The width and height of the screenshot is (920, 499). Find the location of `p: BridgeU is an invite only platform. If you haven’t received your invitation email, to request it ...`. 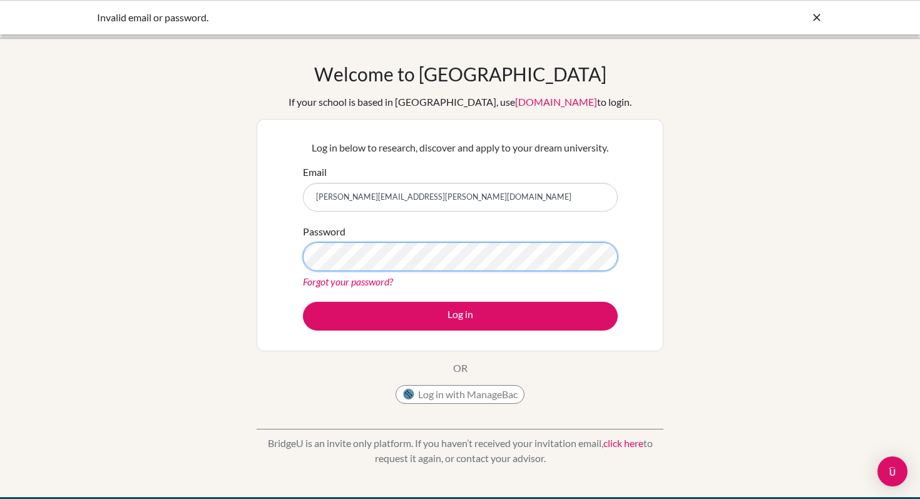

p: BridgeU is an invite only platform. If you haven’t received your invitation email, to request it ... is located at coordinates (460, 450).